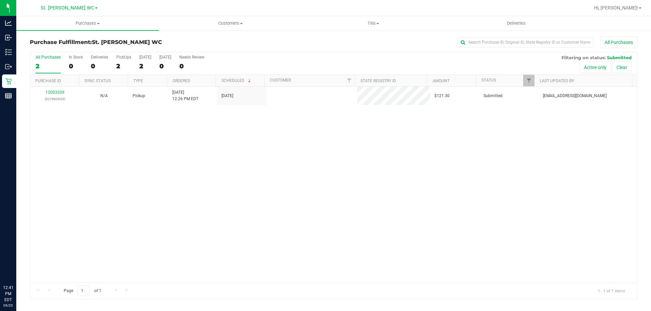 The image size is (651, 311). What do you see at coordinates (621, 67) in the screenshot?
I see `button: Clear` at bounding box center [621, 67].